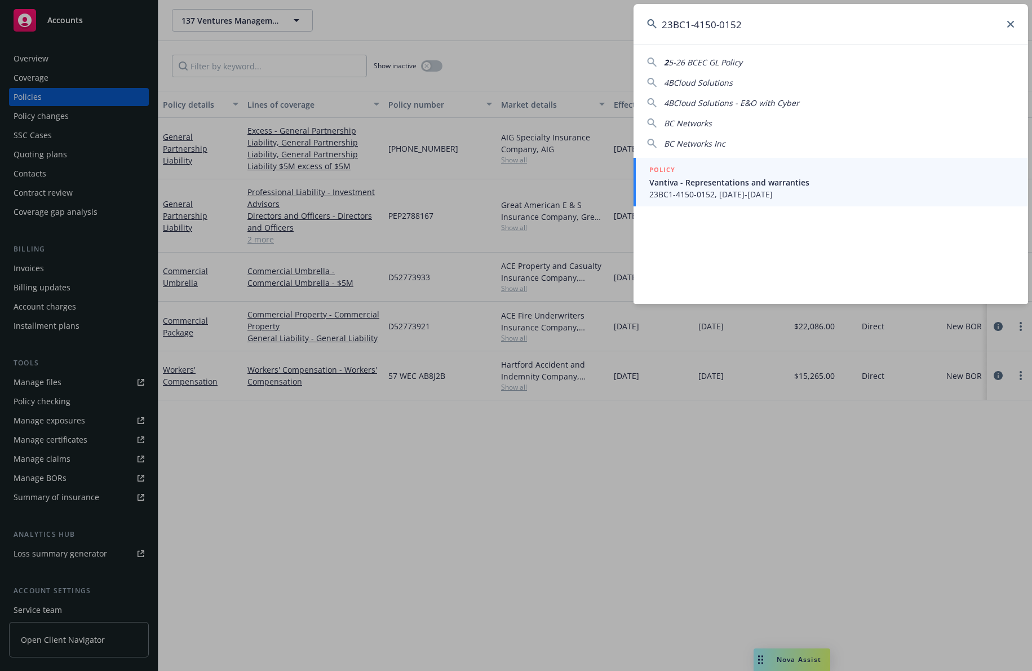 The image size is (1032, 671). I want to click on input: Search..., so click(831, 24).